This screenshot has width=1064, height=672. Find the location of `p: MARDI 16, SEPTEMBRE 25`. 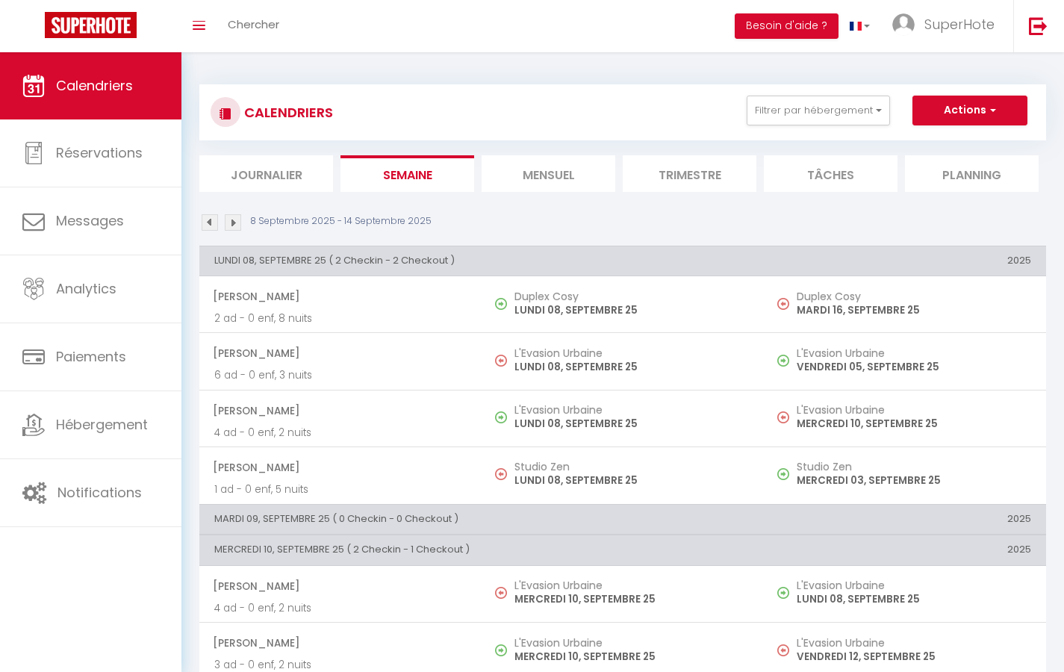

p: MARDI 16, SEPTEMBRE 25 is located at coordinates (914, 310).